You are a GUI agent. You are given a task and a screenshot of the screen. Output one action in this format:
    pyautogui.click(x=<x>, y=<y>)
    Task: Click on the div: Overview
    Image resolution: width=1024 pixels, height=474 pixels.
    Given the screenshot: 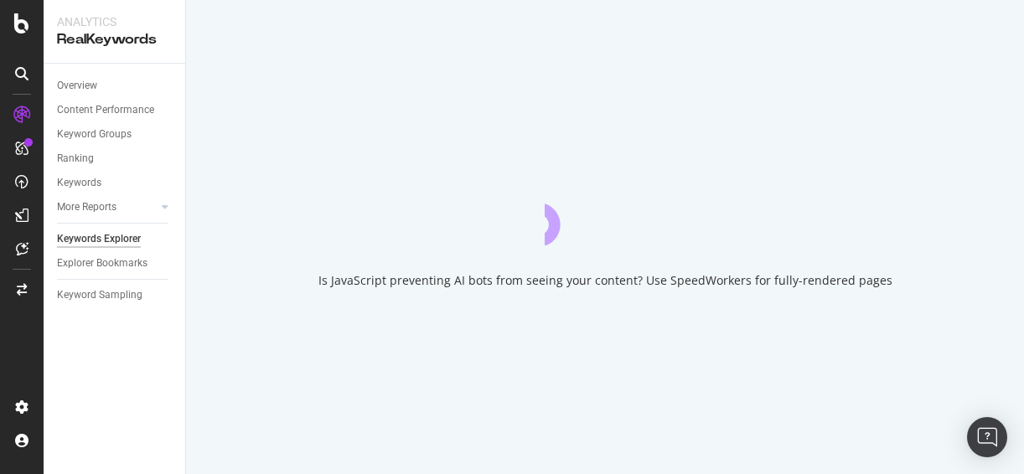 What is the action you would take?
    pyautogui.click(x=77, y=86)
    